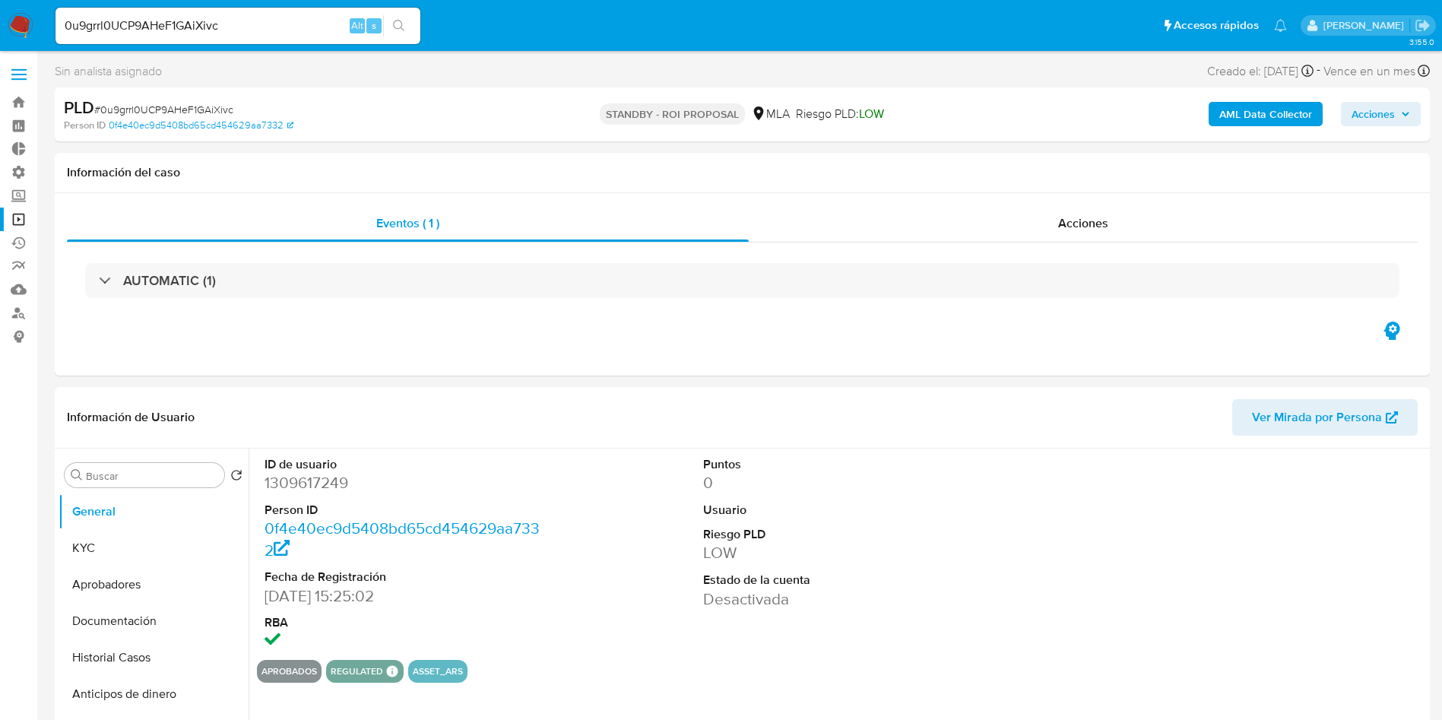 The image size is (1442, 720). Describe the element at coordinates (154, 585) in the screenshot. I see `button: Aprobadores` at that location.